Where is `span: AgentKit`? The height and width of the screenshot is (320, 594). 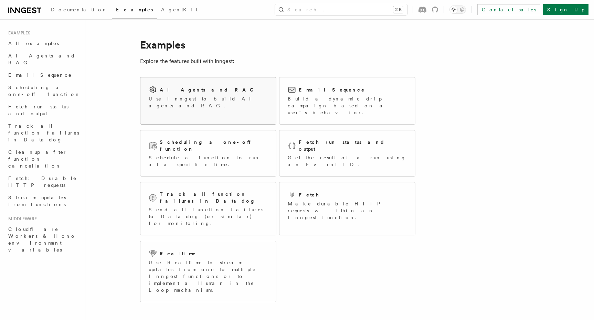 span: AgentKit is located at coordinates (179, 10).